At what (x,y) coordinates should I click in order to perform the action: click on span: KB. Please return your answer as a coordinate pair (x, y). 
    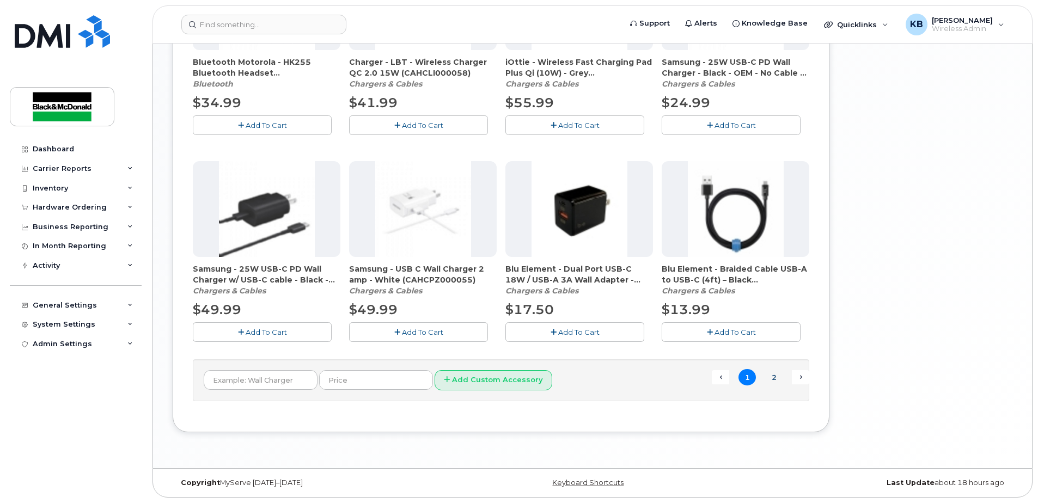
    Looking at the image, I should click on (917, 25).